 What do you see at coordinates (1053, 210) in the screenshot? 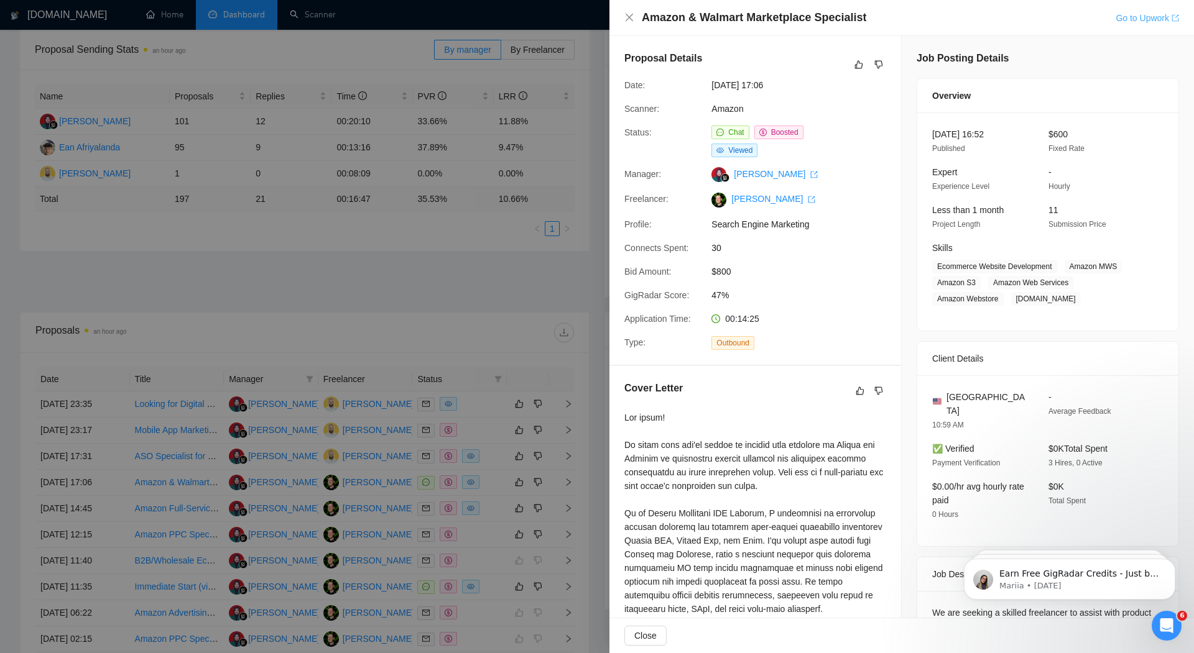
I see `span: 11` at bounding box center [1053, 210].